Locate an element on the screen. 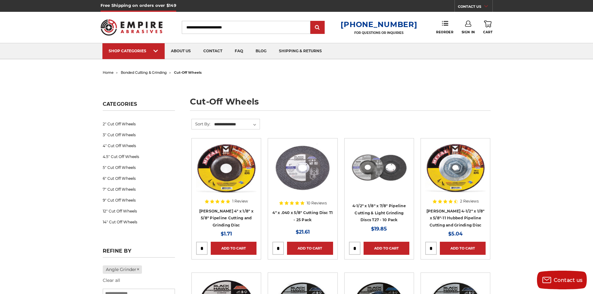 This screenshot has width=593, height=294. a: 4 inch cut off wheel for angle grinder is located at coordinates (302, 183).